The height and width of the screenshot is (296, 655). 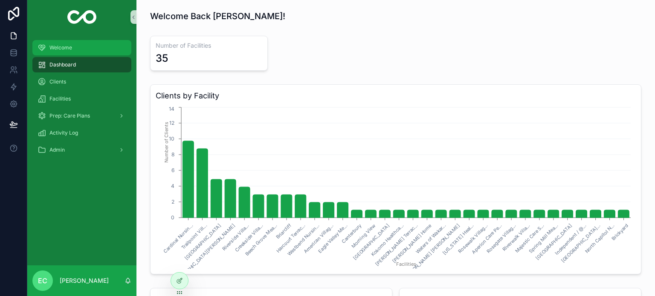 I want to click on text: Trailpoint Vill..., so click(x=194, y=237).